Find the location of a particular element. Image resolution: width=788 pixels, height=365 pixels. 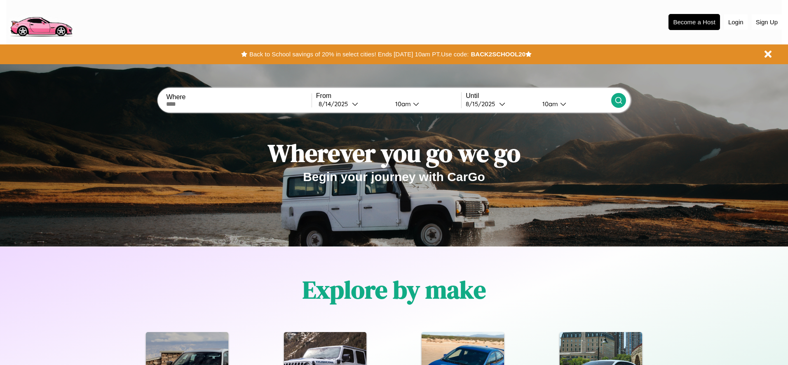

button: 8/14/2025 is located at coordinates (352, 104).